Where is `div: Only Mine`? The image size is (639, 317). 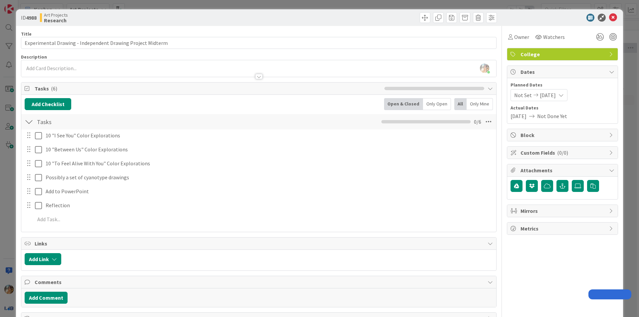 div: Only Mine is located at coordinates (480, 104).